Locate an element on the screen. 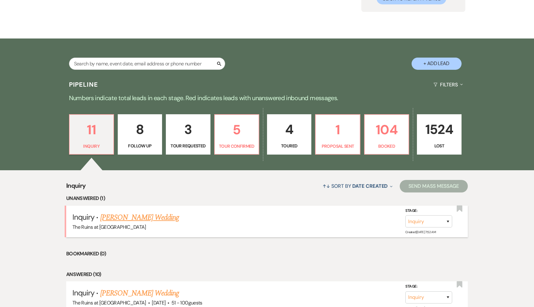  p: Numbers indicate total leads in each stage. Red indicates leads with unanswered inbound messages. is located at coordinates (267, 98).